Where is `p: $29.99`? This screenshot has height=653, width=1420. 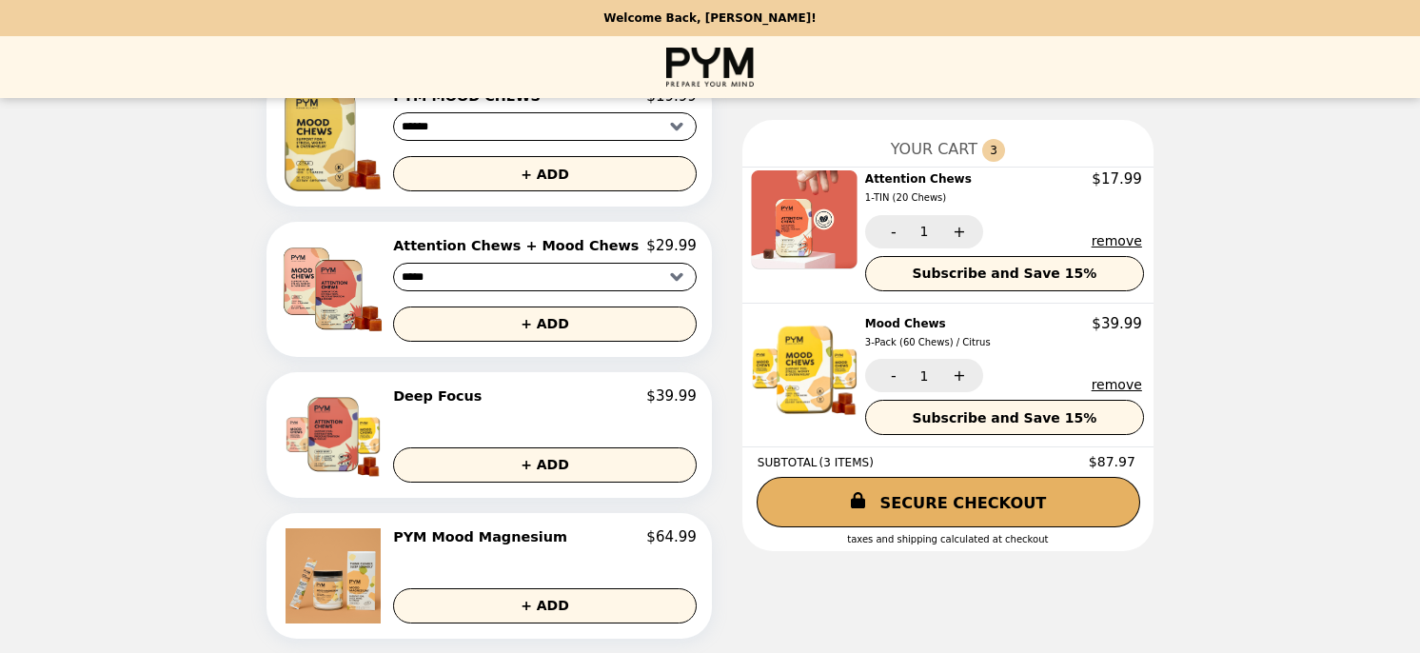 p: $29.99 is located at coordinates (671, 246).